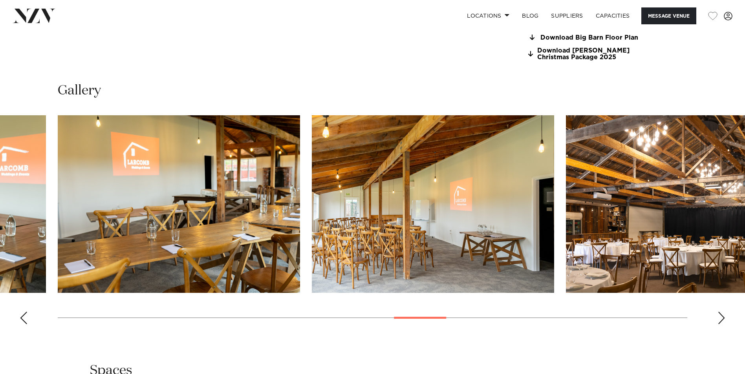 This screenshot has width=745, height=374. I want to click on a: Locations, so click(488, 16).